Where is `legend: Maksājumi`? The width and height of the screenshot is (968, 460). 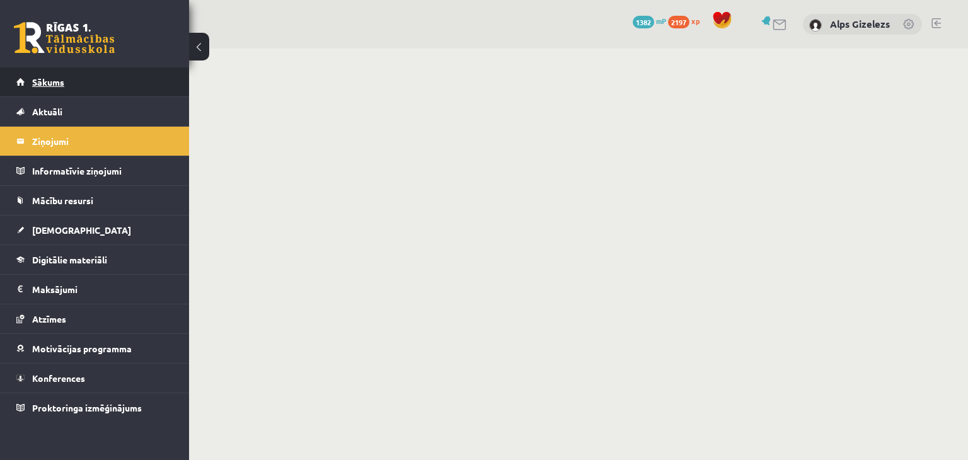 legend: Maksājumi is located at coordinates (103, 289).